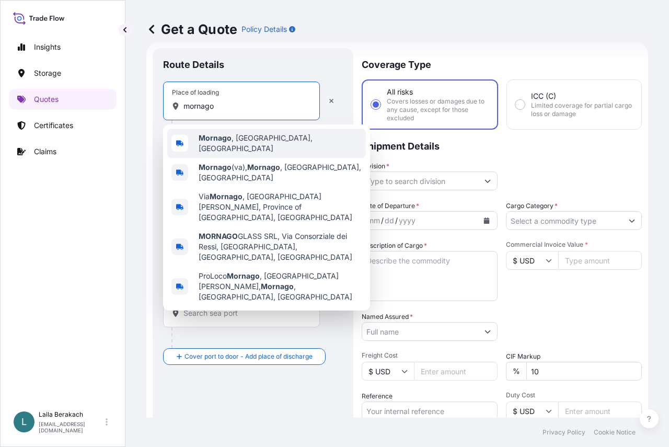 The width and height of the screenshot is (669, 447). What do you see at coordinates (377, 396) in the screenshot?
I see `label: Reference` at bounding box center [377, 396].